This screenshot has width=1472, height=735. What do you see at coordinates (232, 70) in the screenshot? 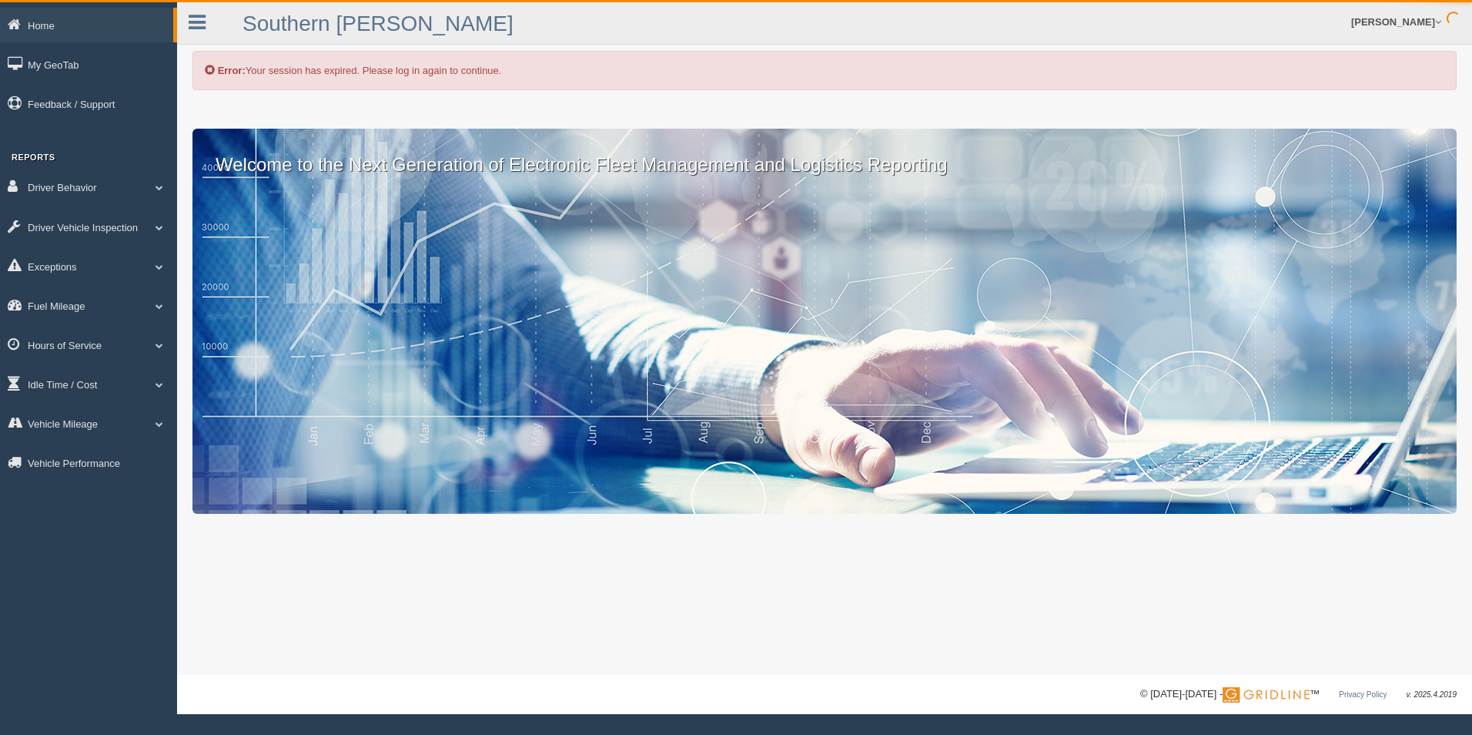
I see `b: Error:` at bounding box center [232, 70].